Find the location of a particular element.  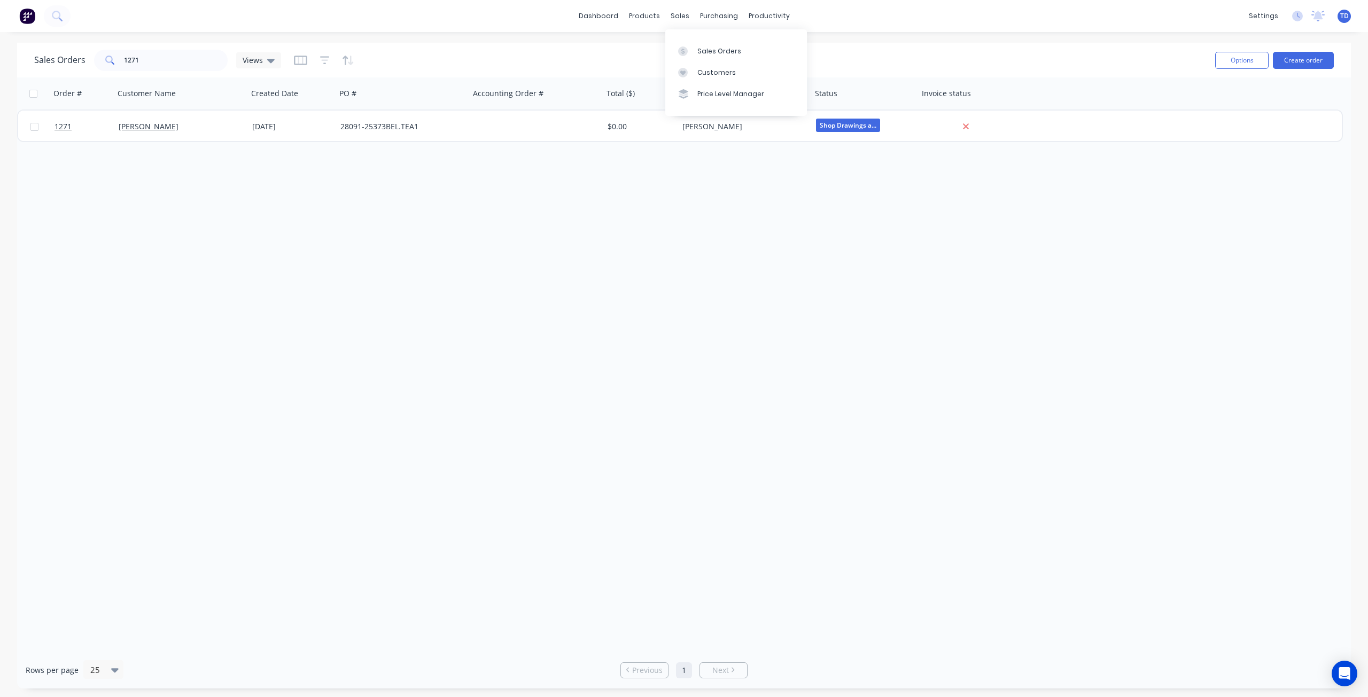

div: Created Date is located at coordinates (275, 94).